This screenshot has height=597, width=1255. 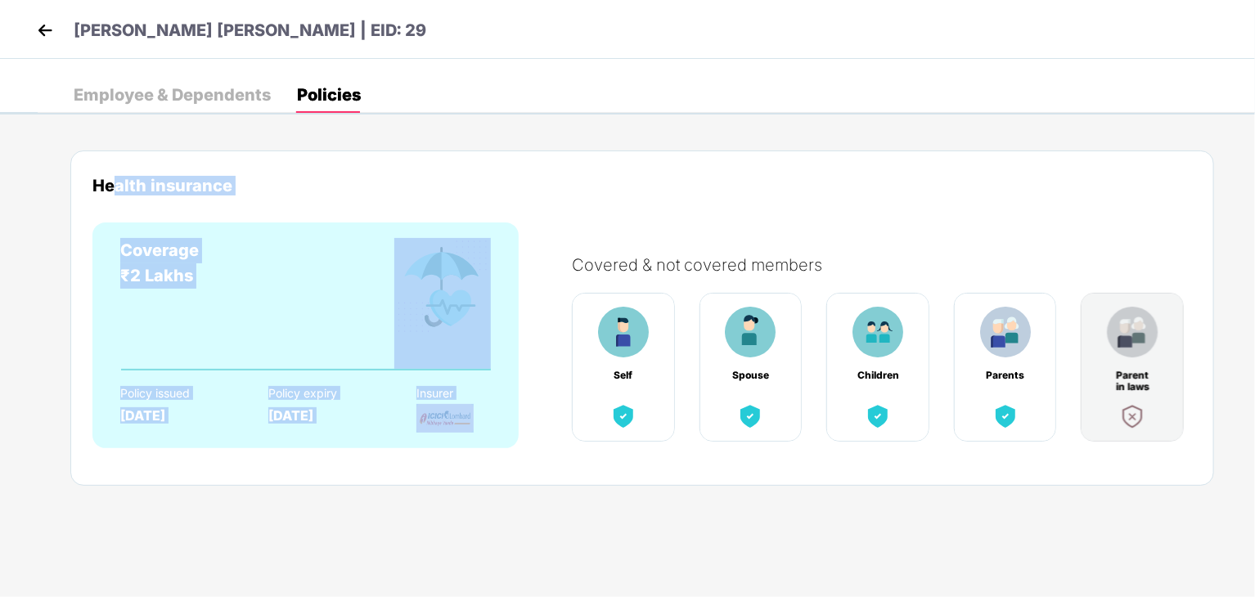 What do you see at coordinates (160, 250) in the screenshot?
I see `div: Coverage` at bounding box center [160, 250].